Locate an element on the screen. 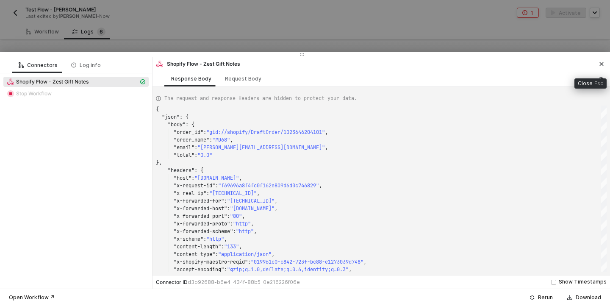 This screenshot has width=610, height=306. div: Shopify Flow - Zest Gift Notes is located at coordinates (198, 64).